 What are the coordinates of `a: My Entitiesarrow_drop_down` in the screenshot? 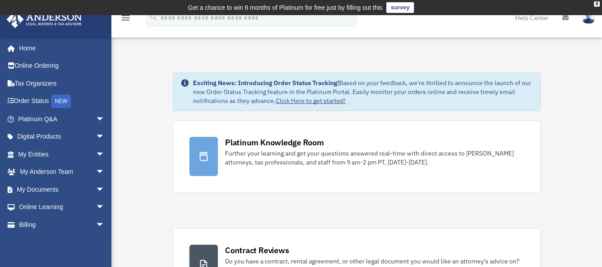 It's located at (62, 154).